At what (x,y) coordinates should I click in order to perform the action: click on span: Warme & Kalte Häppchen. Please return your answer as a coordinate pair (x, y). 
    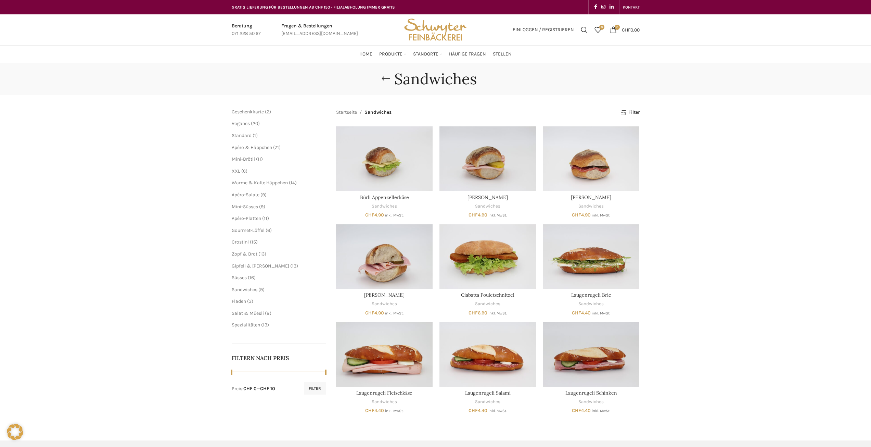
    Looking at the image, I should click on (260, 182).